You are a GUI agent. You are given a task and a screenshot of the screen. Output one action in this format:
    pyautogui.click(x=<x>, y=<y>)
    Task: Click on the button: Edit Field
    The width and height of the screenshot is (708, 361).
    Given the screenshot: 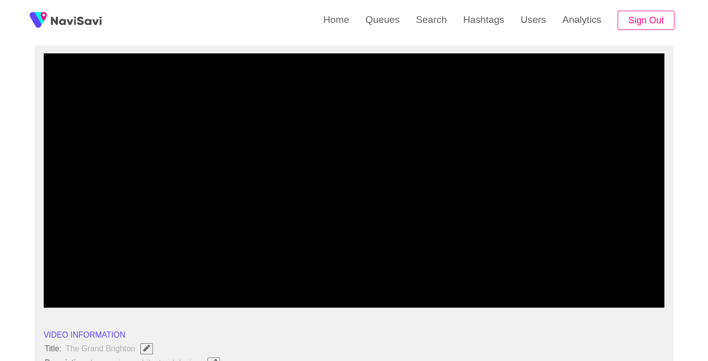 What is the action you would take?
    pyautogui.click(x=146, y=349)
    